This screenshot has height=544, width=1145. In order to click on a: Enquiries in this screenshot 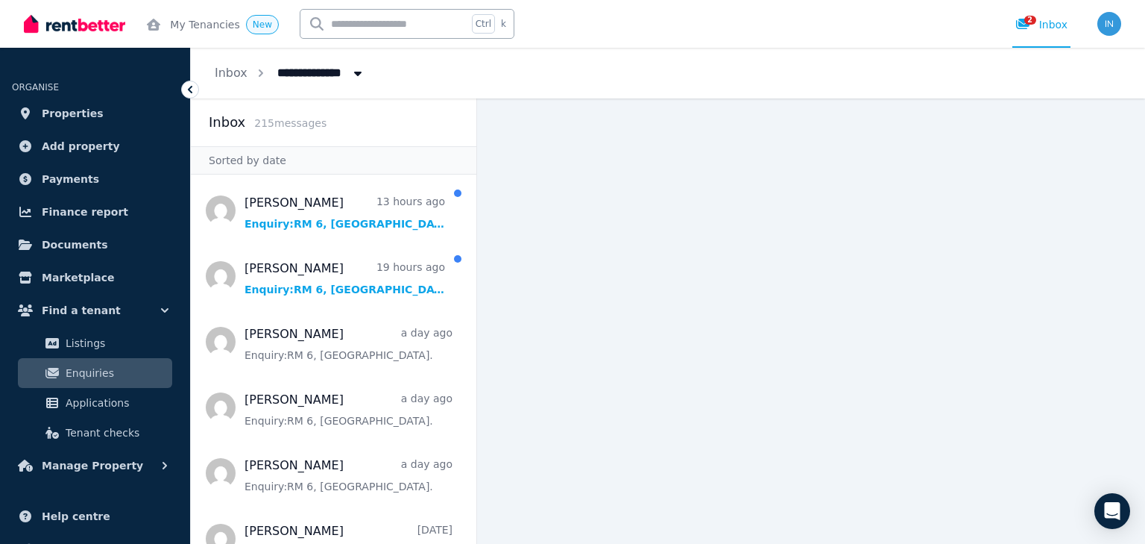, I will do `click(95, 373)`.